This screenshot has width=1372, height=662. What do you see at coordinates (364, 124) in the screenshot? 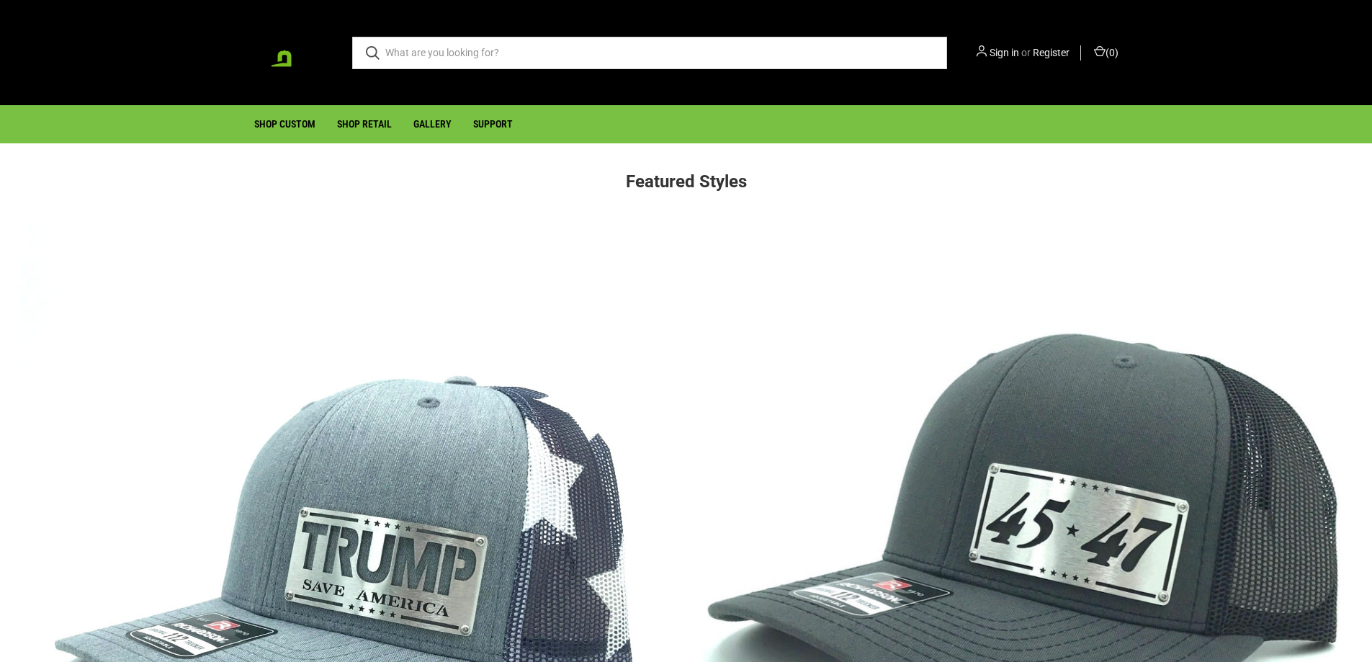
I see `a: Shop Retail` at bounding box center [364, 124].